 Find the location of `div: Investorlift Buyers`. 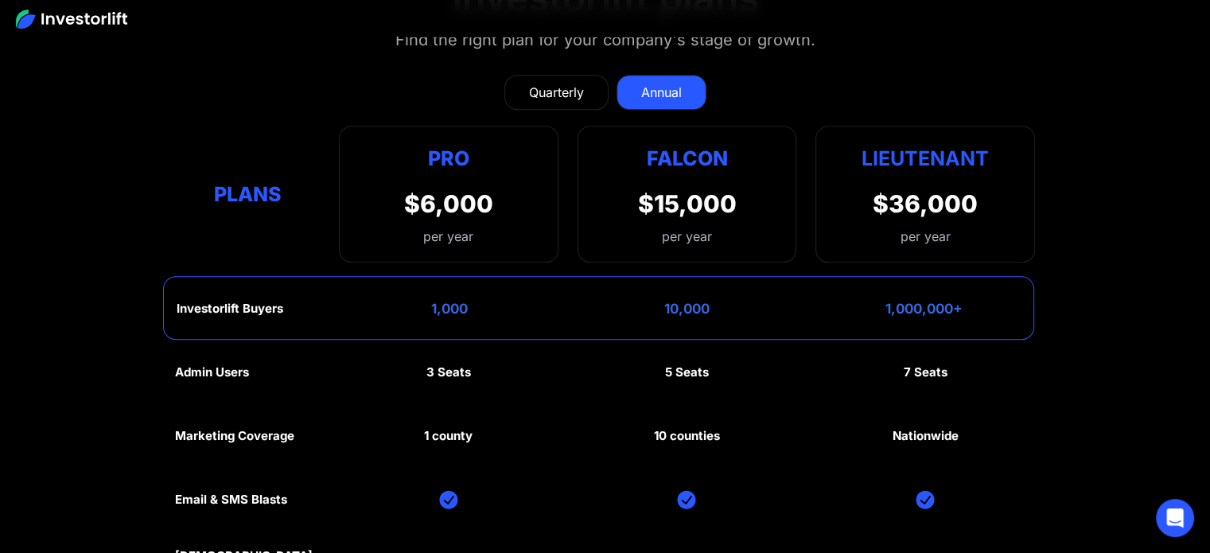

div: Investorlift Buyers is located at coordinates (230, 309).